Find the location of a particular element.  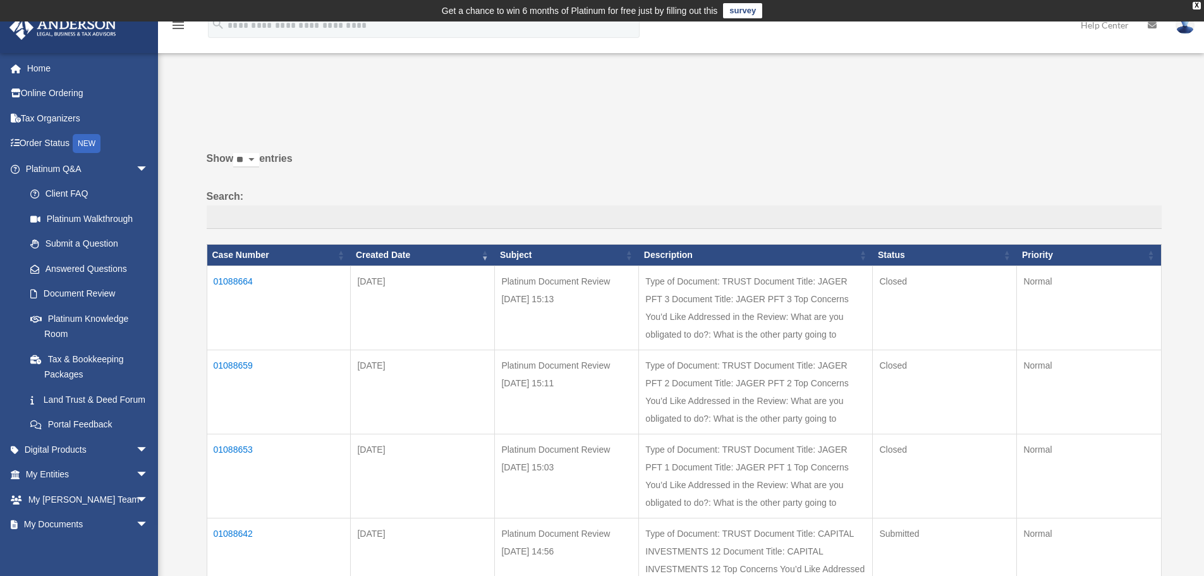

a: Home is located at coordinates (88, 68).